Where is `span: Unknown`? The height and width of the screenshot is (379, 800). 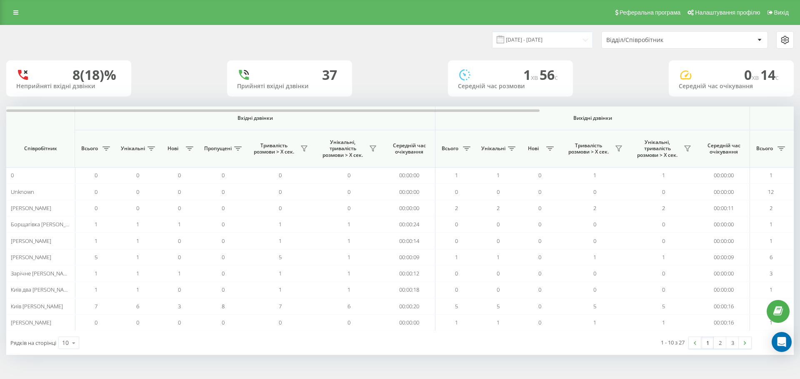
span: Unknown is located at coordinates (22, 192).